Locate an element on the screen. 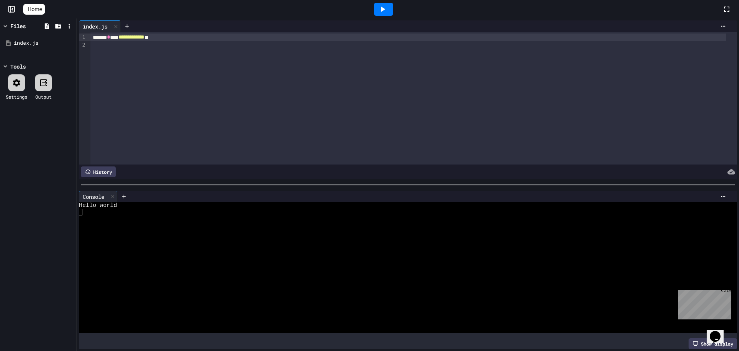 The height and width of the screenshot is (351, 739). div: Files is located at coordinates (18, 26).